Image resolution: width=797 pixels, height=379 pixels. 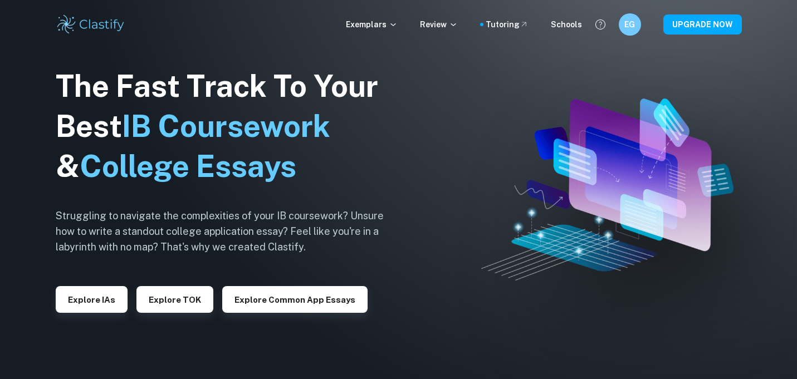 I want to click on p: Review, so click(x=439, y=25).